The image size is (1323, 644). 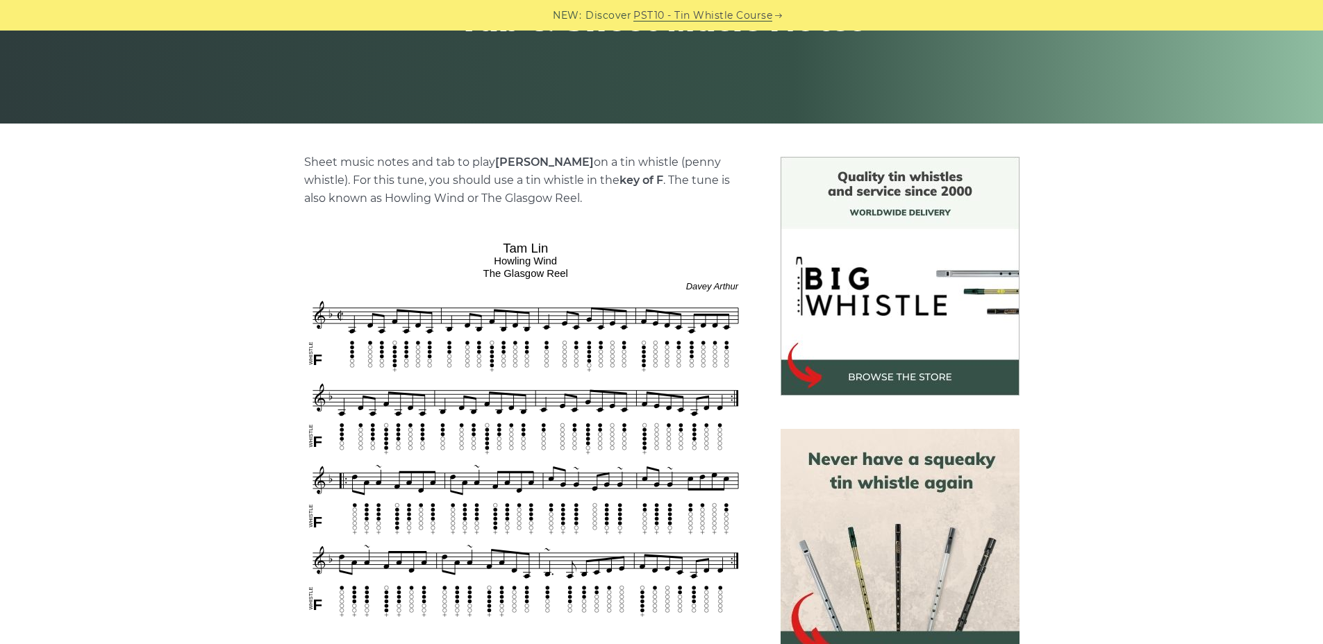 I want to click on img: Tam Lin Tin Whistle Tabs & Sheet Music, so click(x=526, y=428).